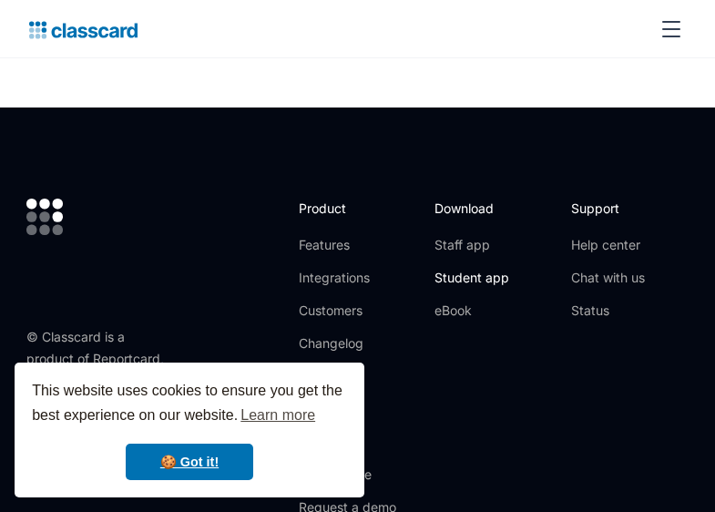 This screenshot has height=512, width=715. What do you see at coordinates (83, 29) in the screenshot?
I see `a: home` at bounding box center [83, 29].